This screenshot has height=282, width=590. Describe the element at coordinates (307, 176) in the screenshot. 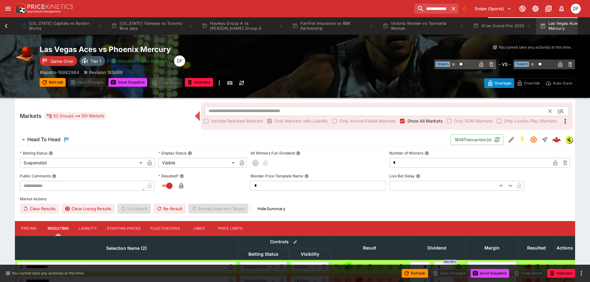

I see `button: Blender Price Template Name` at that location.